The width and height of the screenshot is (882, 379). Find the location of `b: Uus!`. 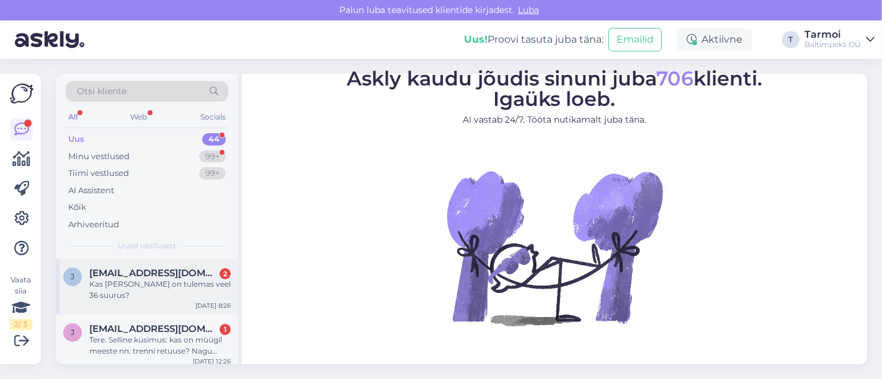

b: Uus! is located at coordinates (476, 39).